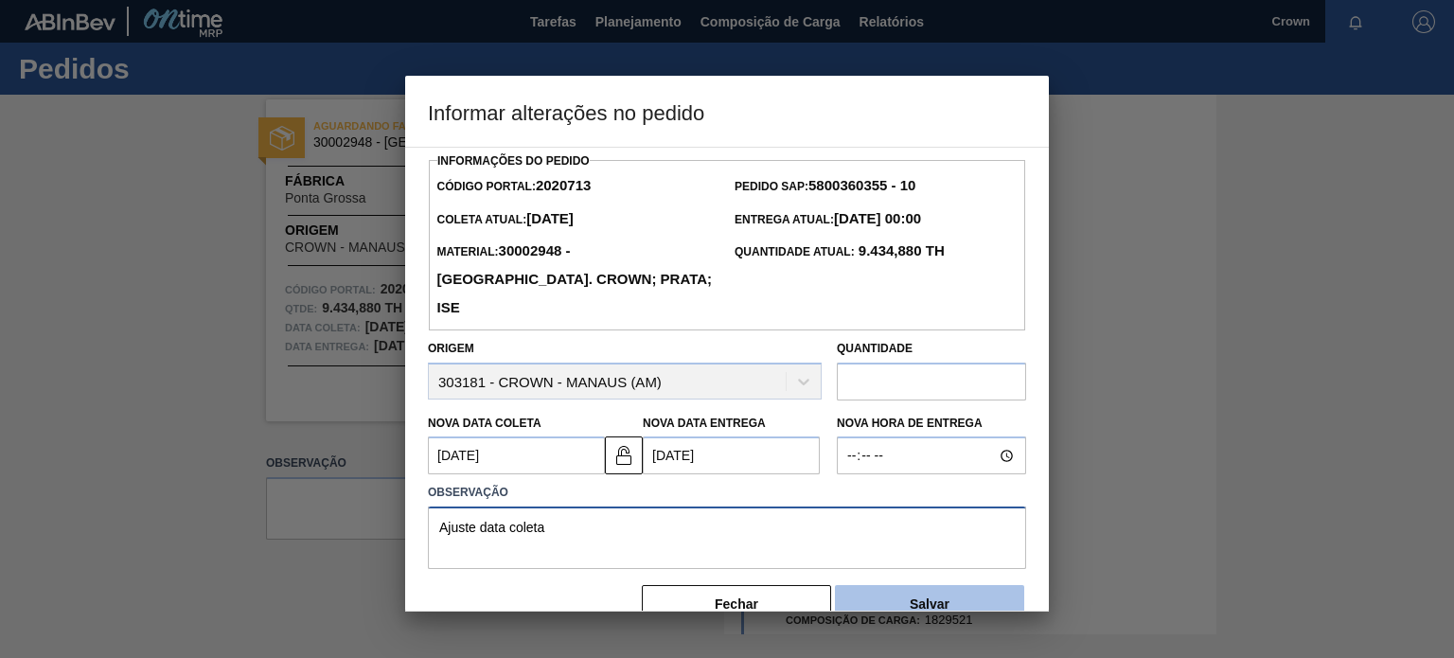 The height and width of the screenshot is (658, 1454). What do you see at coordinates (827, 220) in the screenshot?
I see `span: Entrega Atual:` at bounding box center [827, 220].